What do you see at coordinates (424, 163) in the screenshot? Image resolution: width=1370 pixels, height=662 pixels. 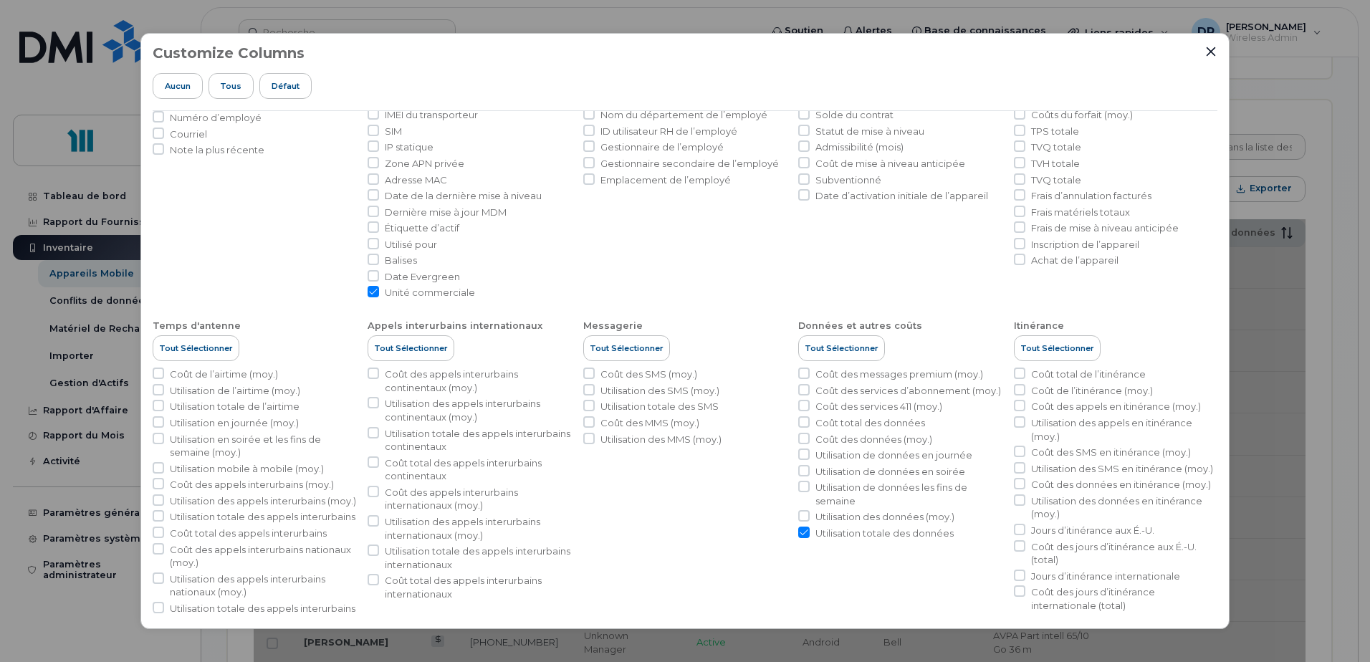 I see `span: Zone APN privée` at bounding box center [424, 163].